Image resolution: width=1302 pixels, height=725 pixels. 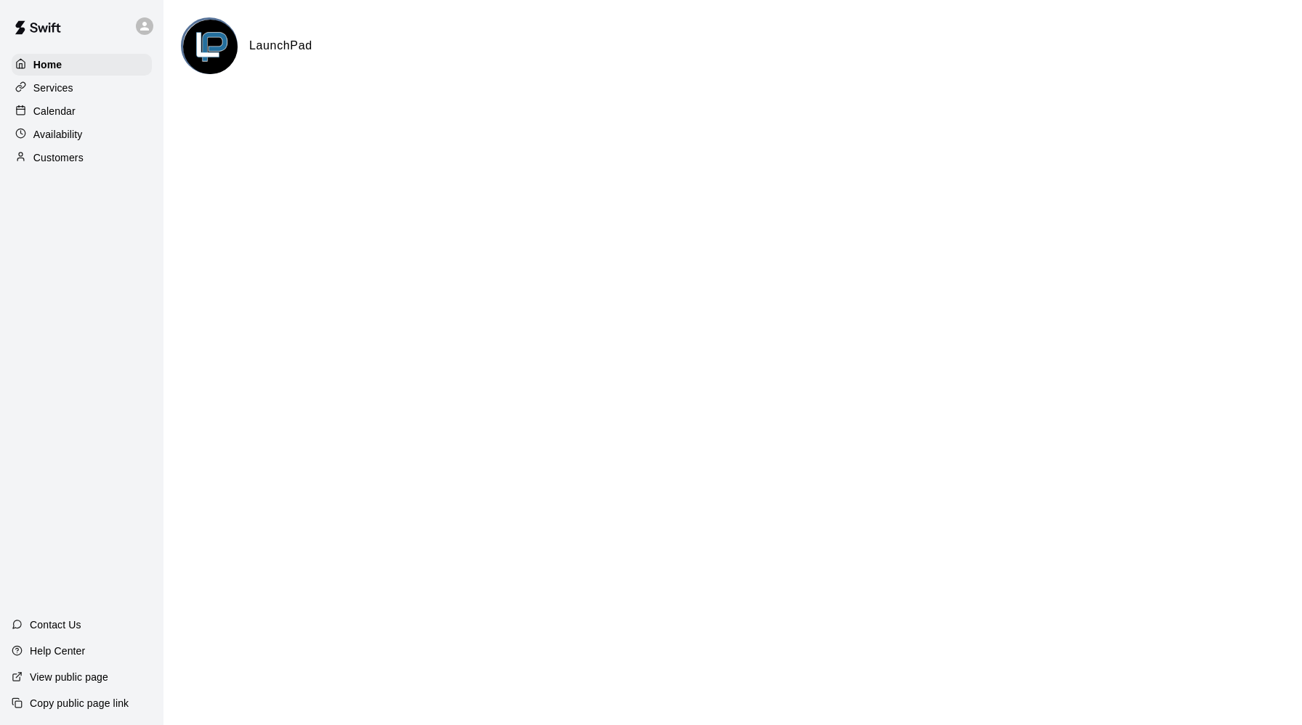 What do you see at coordinates (48, 65) in the screenshot?
I see `p: Home` at bounding box center [48, 65].